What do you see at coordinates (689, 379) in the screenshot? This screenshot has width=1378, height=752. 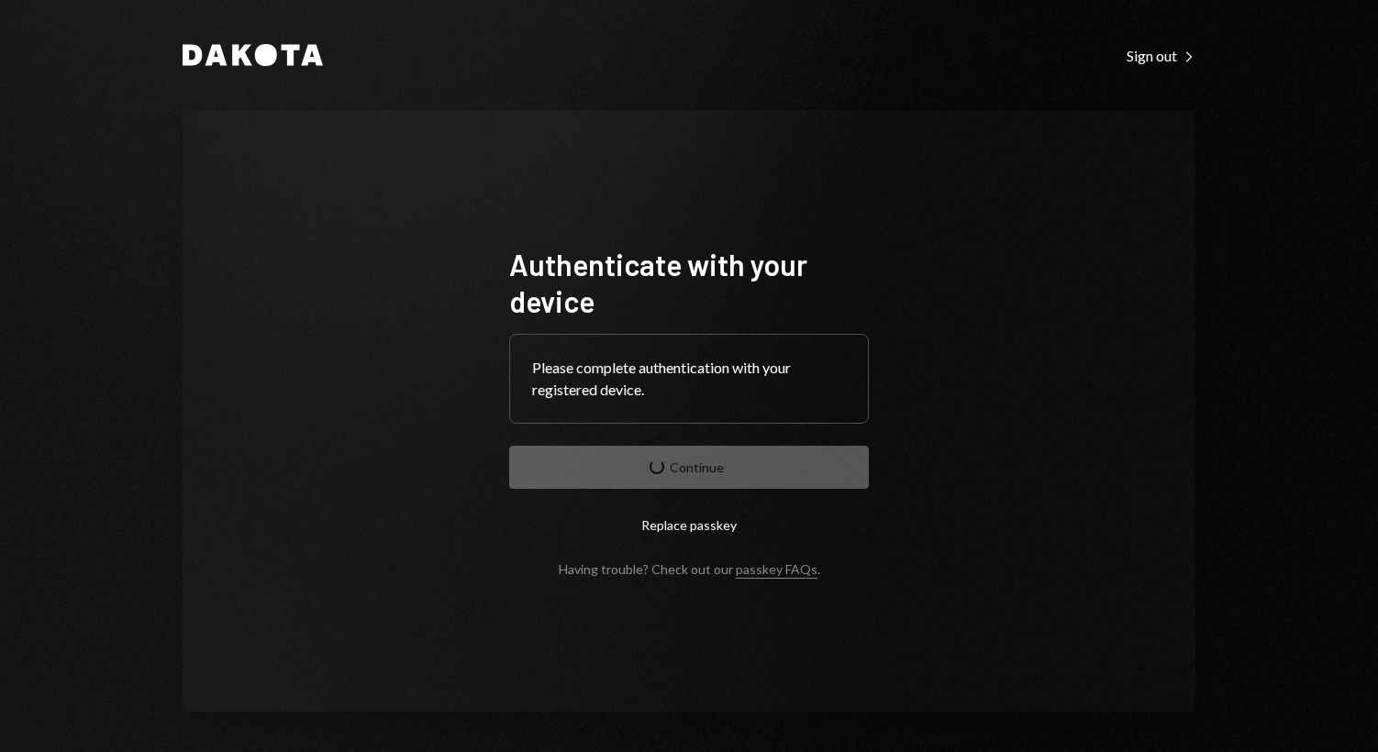 I see `div: Please complete authentication with your registered device.` at bounding box center [689, 379].